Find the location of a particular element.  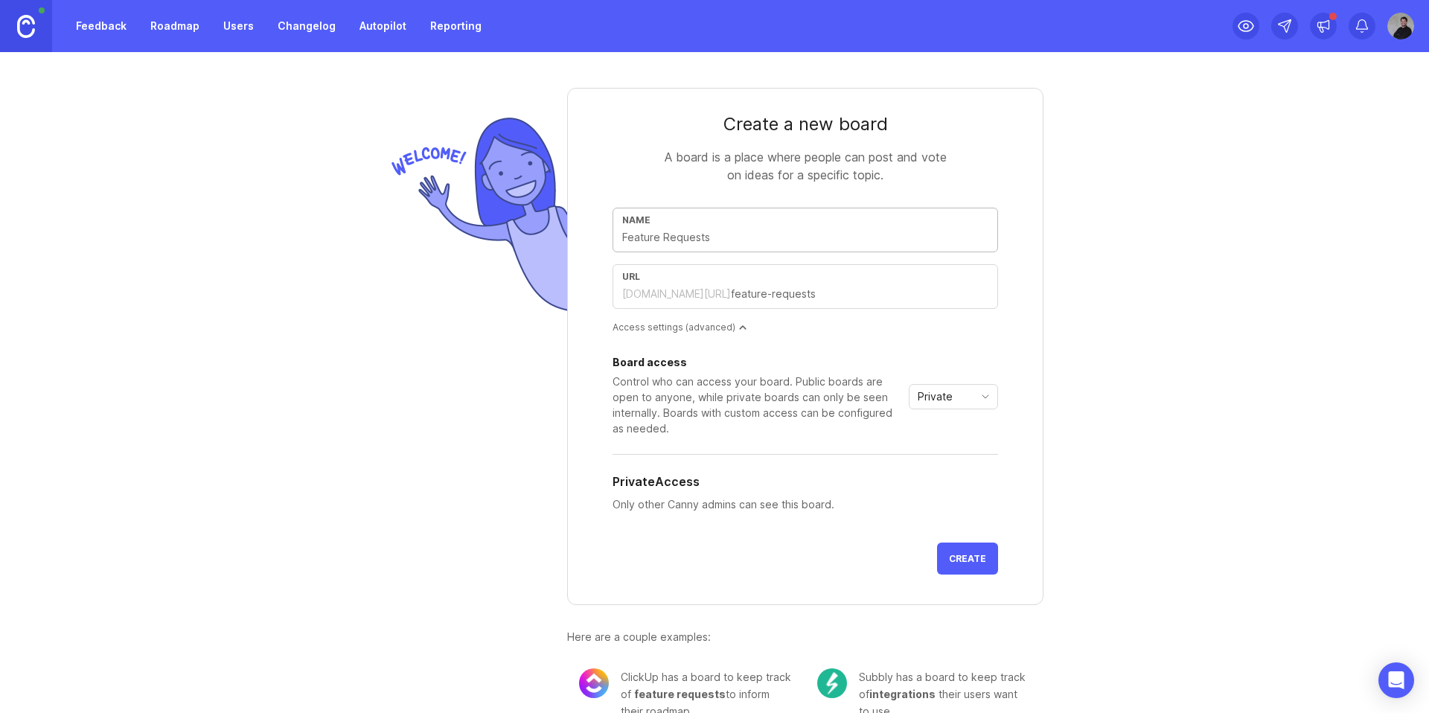

img: 8cacae02fdad0b0645cb845173069bf5.png is located at coordinates (594, 683).